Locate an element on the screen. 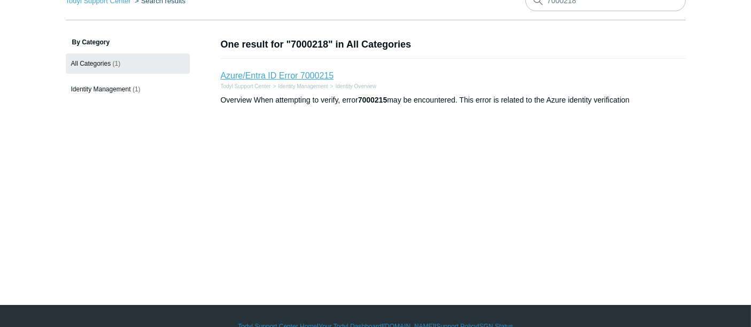 The height and width of the screenshot is (327, 751). a: Todyl Support Center is located at coordinates (246, 86).